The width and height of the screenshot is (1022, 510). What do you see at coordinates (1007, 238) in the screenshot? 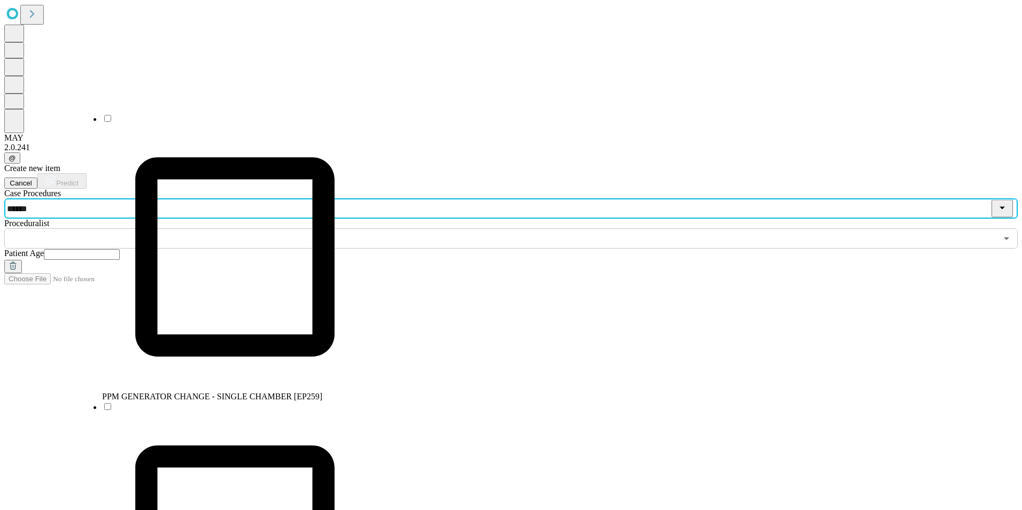
I see `button: Open` at bounding box center [1007, 238].